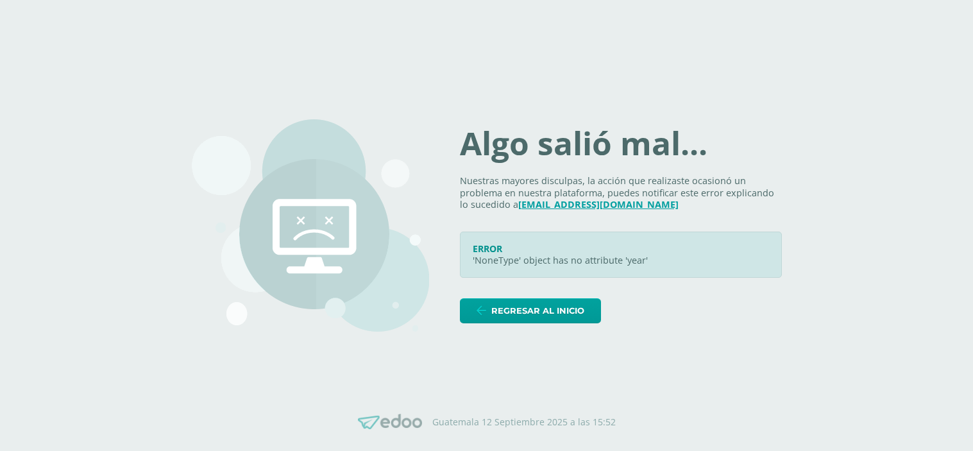 This screenshot has width=973, height=451. I want to click on p: 'NoneType' object has no attribute 'year', so click(621, 260).